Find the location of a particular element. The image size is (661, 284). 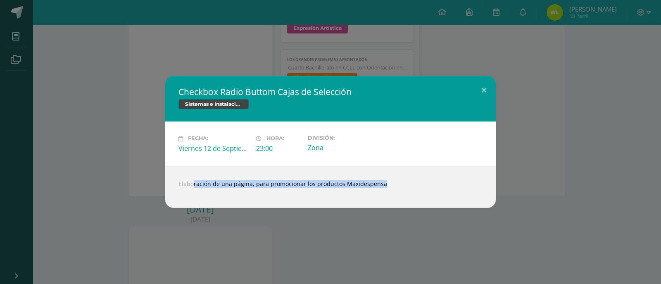

label: División: is located at coordinates (343, 137).